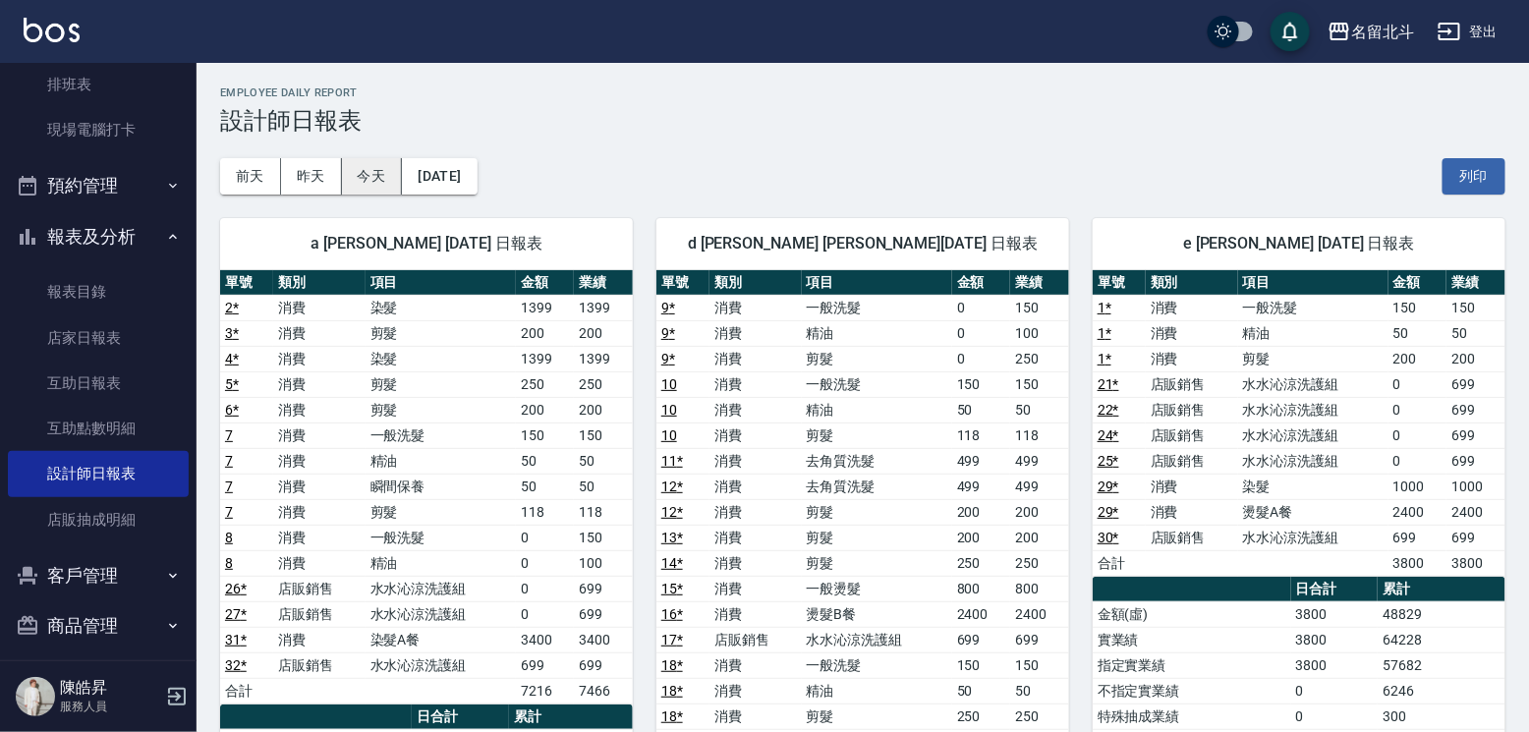 Image resolution: width=1529 pixels, height=732 pixels. I want to click on img: Person, so click(35, 697).